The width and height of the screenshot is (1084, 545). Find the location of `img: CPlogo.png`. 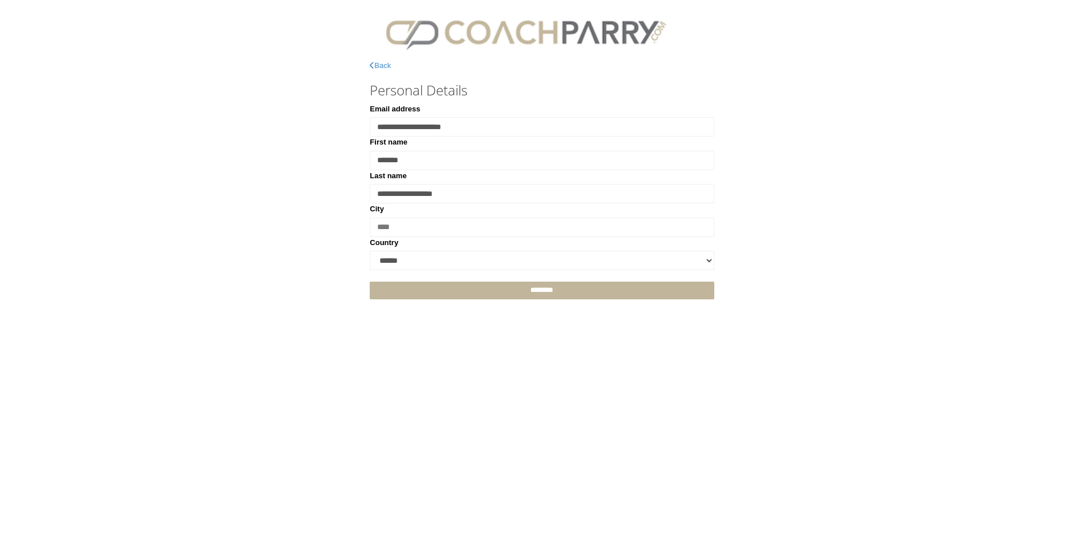

img: CPlogo.png is located at coordinates (526, 33).